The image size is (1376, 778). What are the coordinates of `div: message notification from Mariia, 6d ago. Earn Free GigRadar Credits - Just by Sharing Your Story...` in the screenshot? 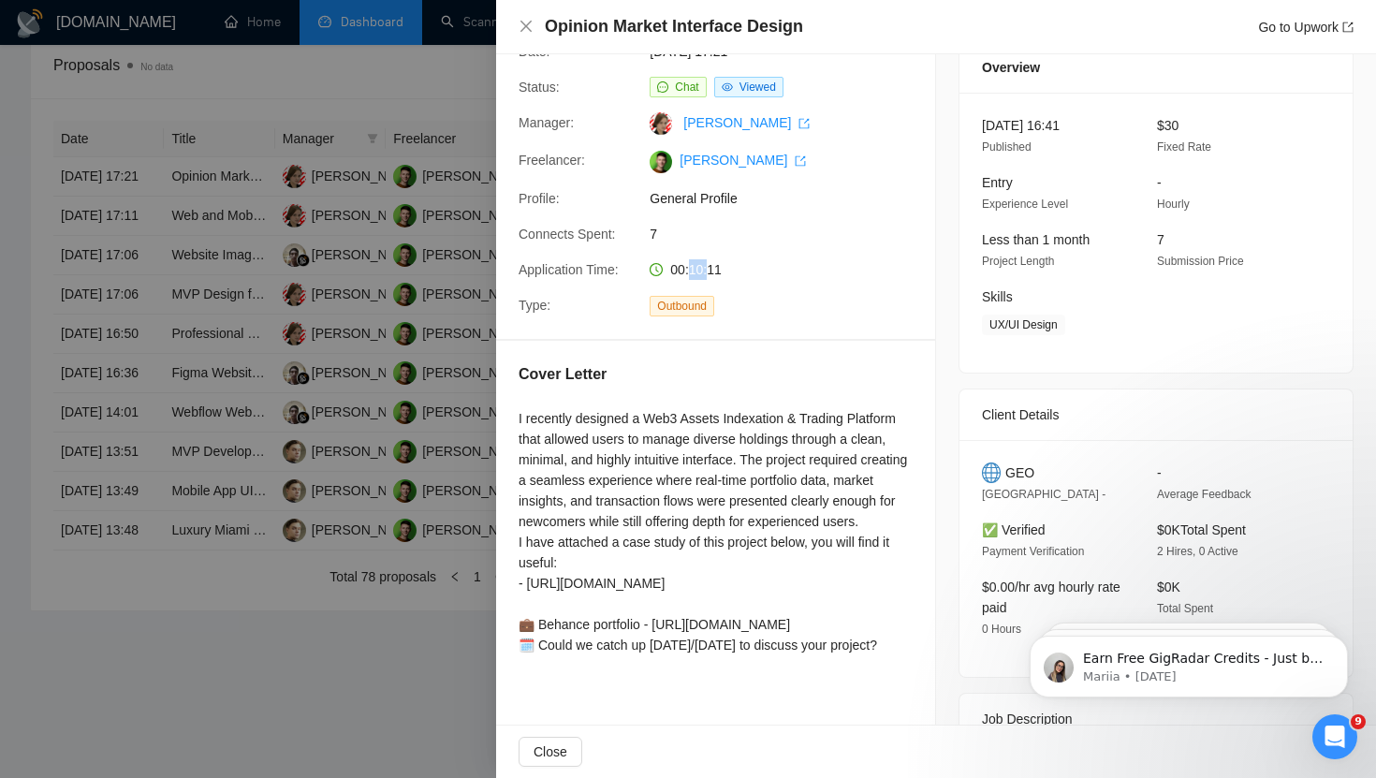 It's located at (187, 70).